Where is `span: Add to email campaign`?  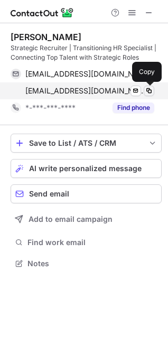 span: Add to email campaign is located at coordinates (70, 219).